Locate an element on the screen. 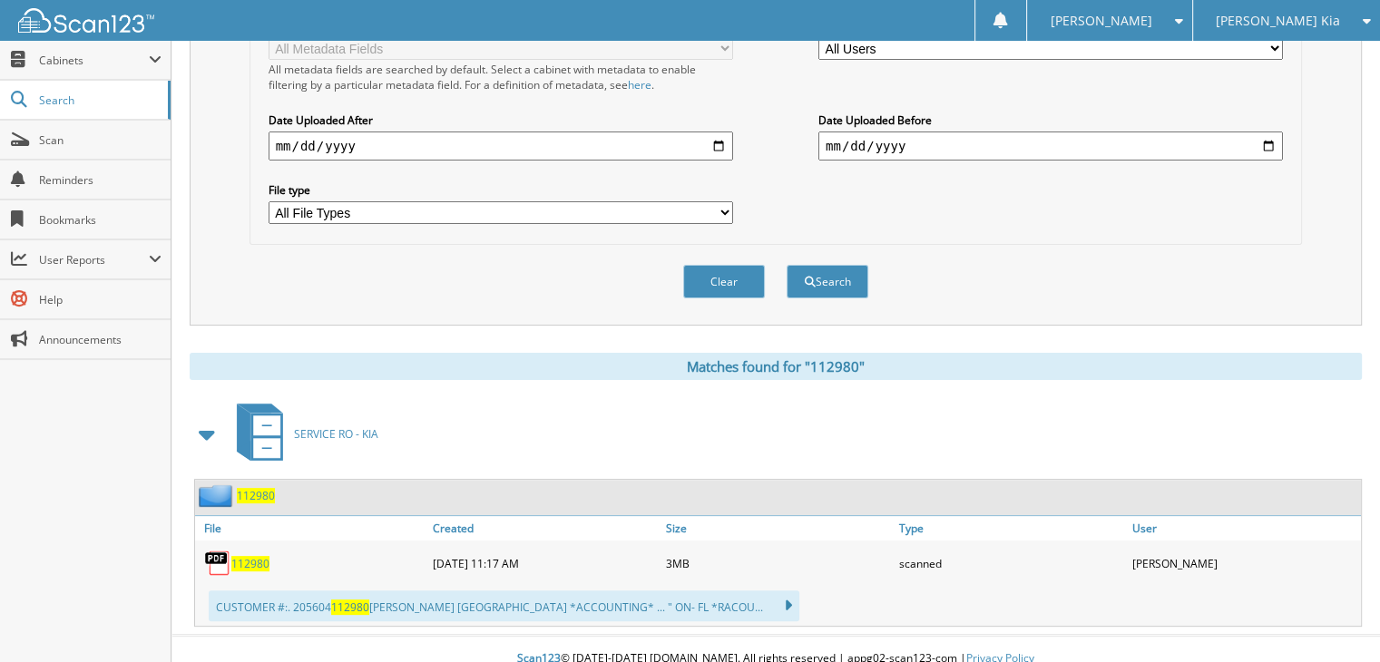  div: scanned is located at coordinates (1010, 563).